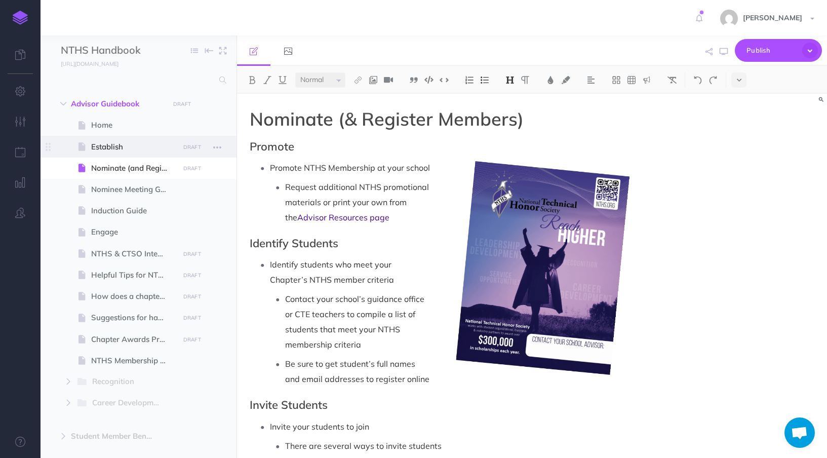  I want to click on span: Advisor Guidebook, so click(117, 104).